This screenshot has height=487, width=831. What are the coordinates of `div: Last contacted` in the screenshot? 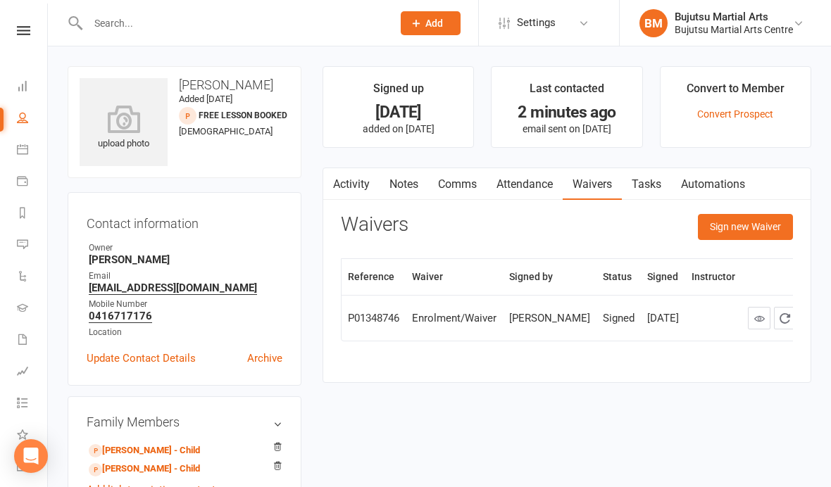 It's located at (567, 92).